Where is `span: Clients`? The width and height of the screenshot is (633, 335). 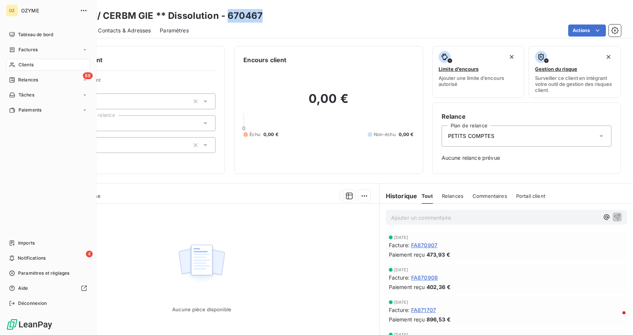
span: Clients is located at coordinates (26, 65).